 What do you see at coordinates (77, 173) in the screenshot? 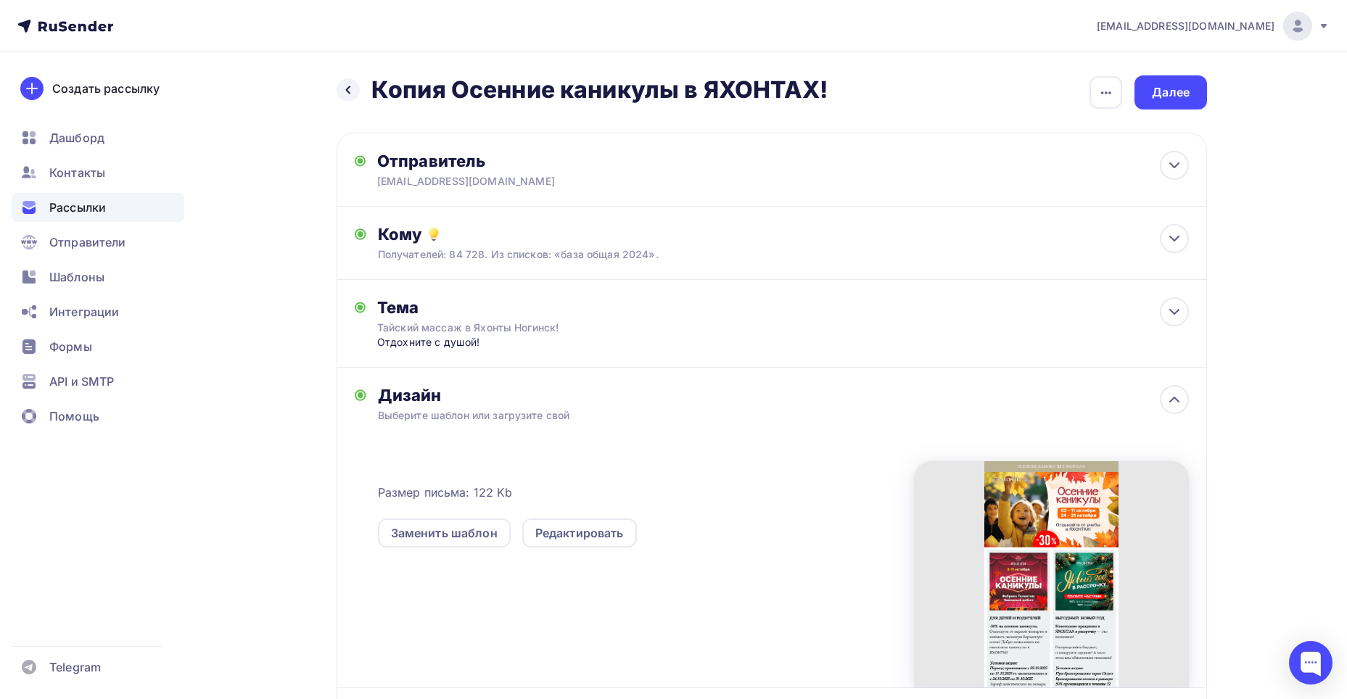
I see `span: Контакты` at bounding box center [77, 173].